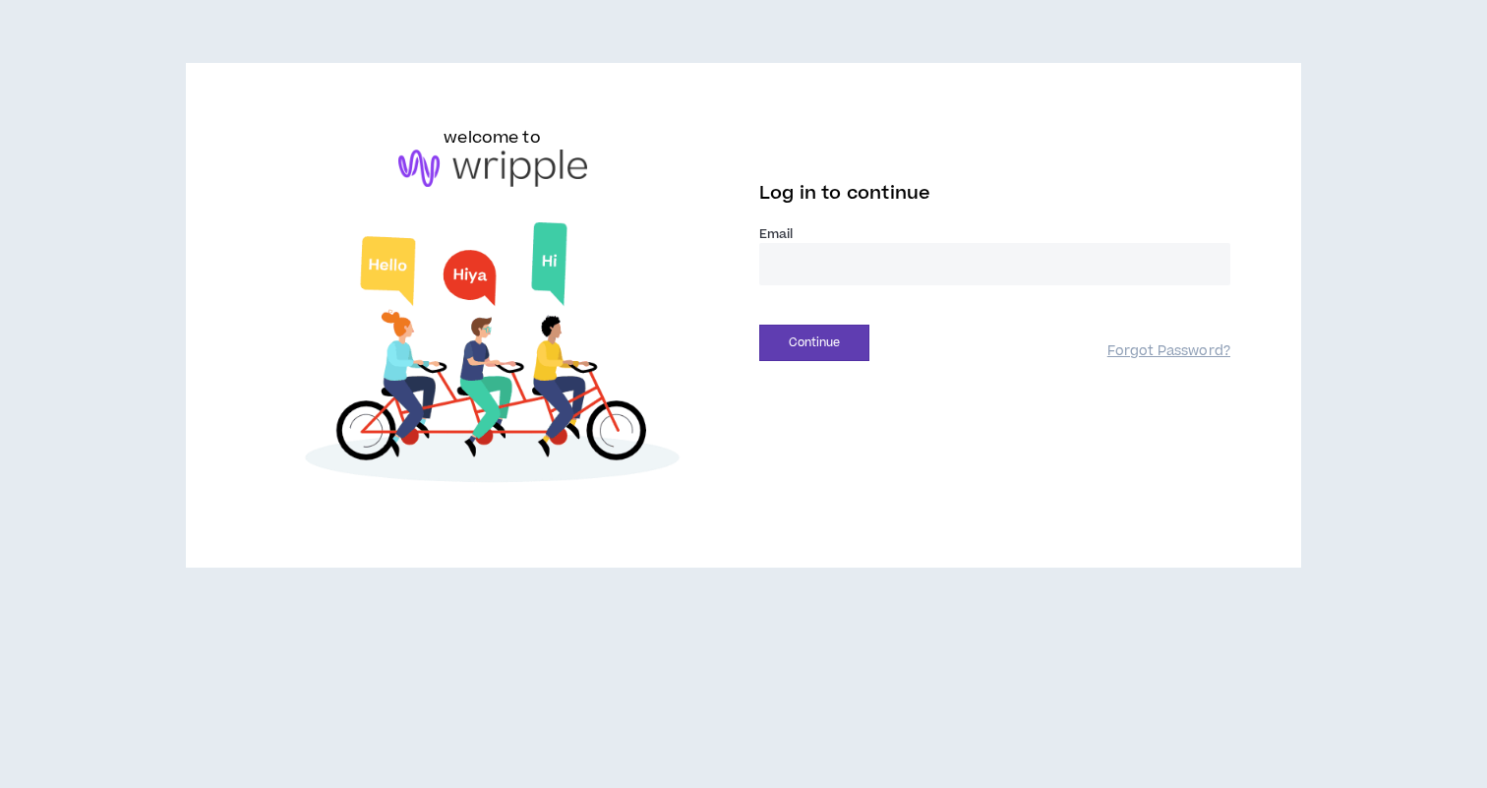  Describe the element at coordinates (492, 355) in the screenshot. I see `img: Welcome to Wripple` at that location.